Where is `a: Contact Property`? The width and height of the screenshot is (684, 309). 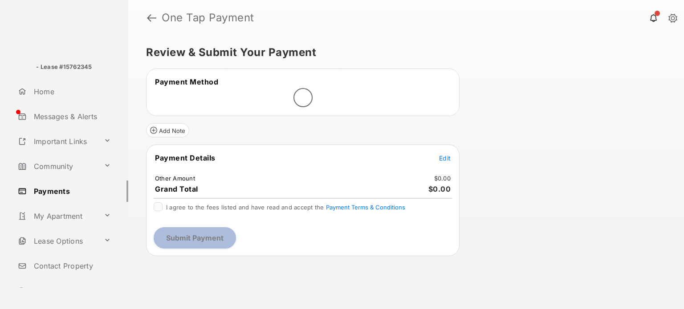
a: Contact Property is located at coordinates (71, 266).